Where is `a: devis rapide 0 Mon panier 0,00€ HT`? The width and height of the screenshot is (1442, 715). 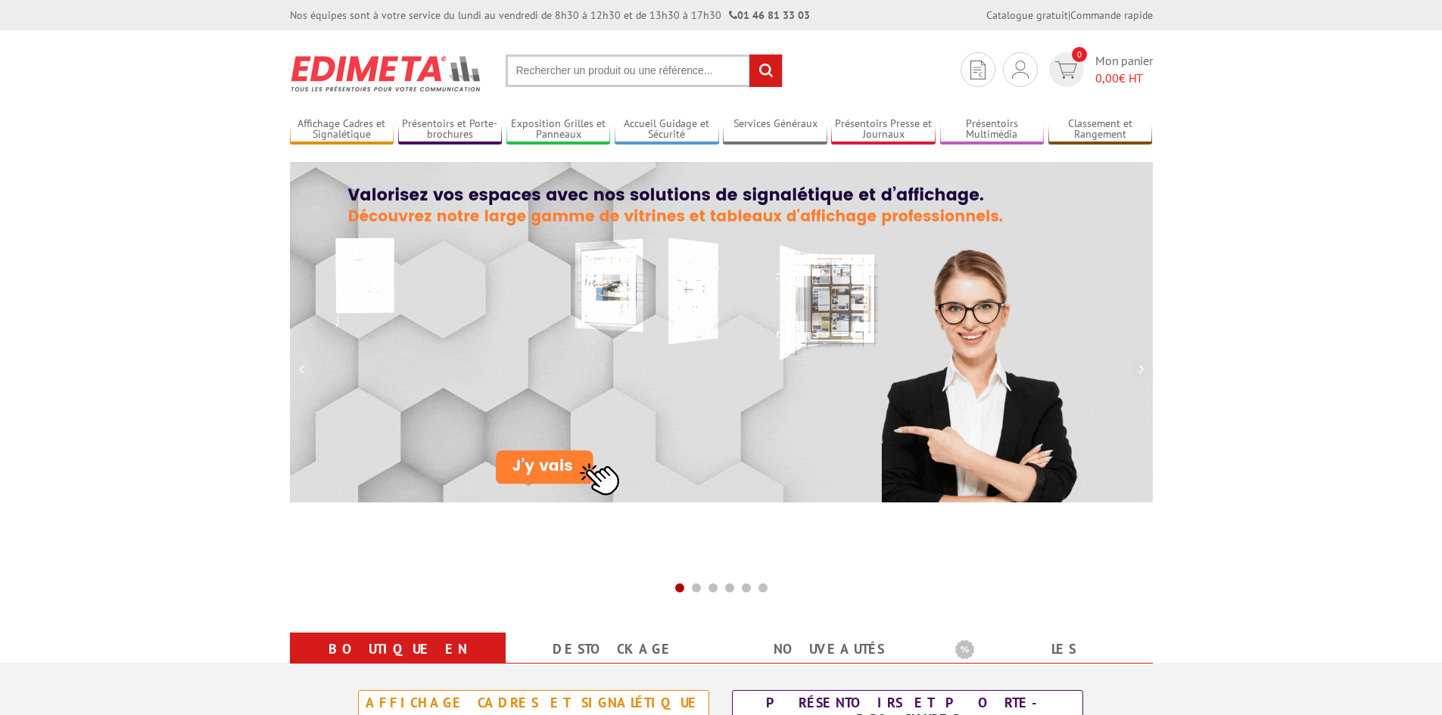 a: devis rapide 0 Mon panier 0,00€ HT is located at coordinates (1099, 70).